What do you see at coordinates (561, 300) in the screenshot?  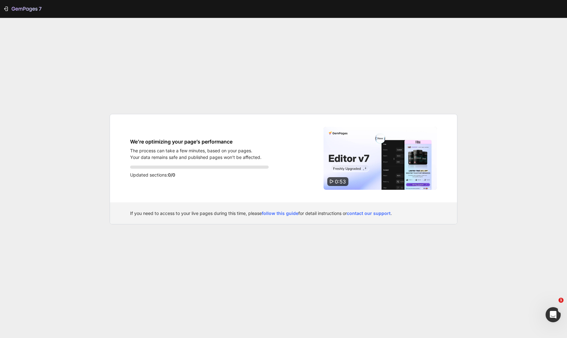 I see `span: 1` at bounding box center [561, 300].